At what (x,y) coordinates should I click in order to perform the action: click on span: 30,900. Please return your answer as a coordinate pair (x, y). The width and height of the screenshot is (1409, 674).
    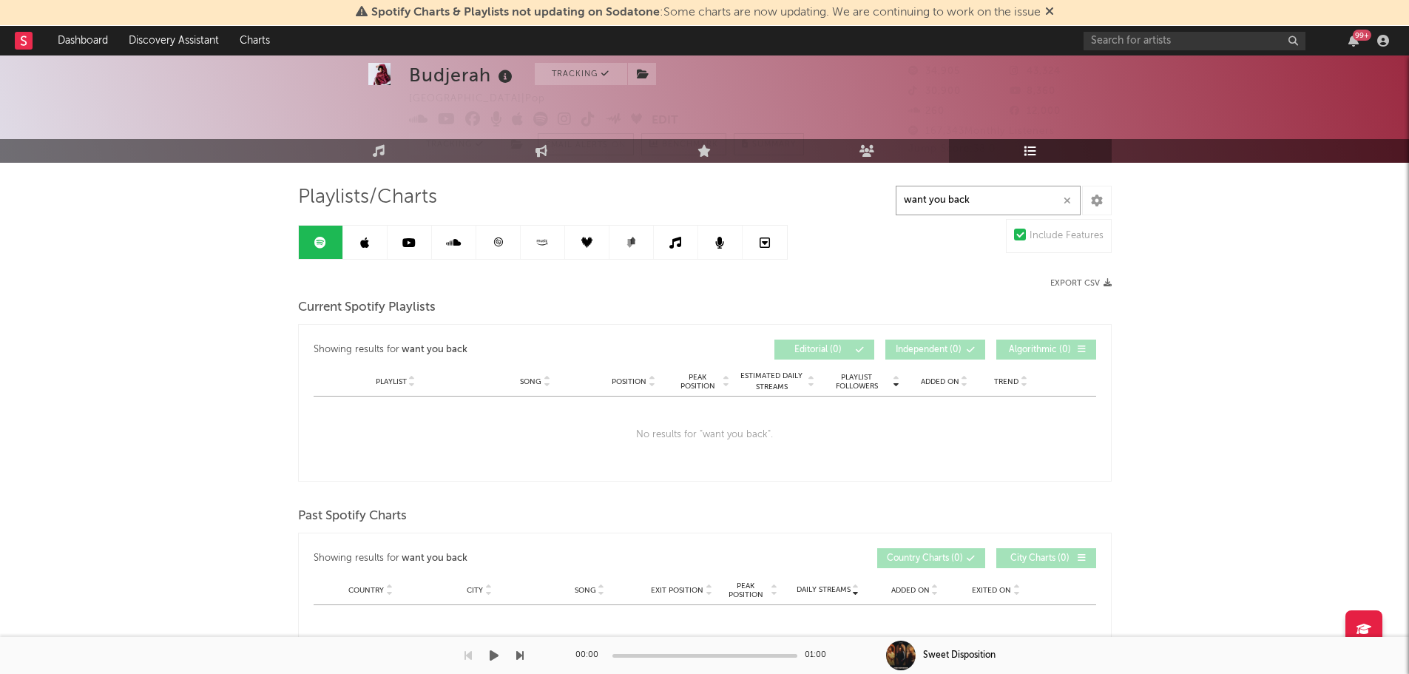
    Looking at the image, I should click on (934, 91).